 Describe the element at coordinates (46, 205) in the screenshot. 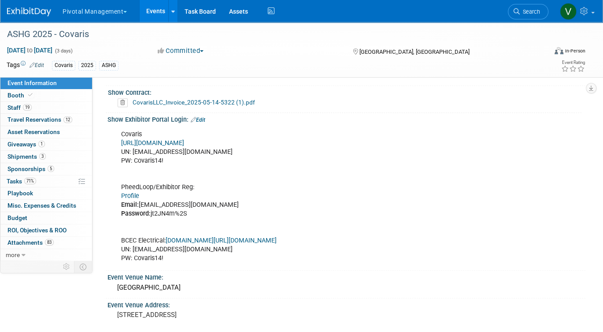

I see `a: Misc. Expenses & Credits` at that location.